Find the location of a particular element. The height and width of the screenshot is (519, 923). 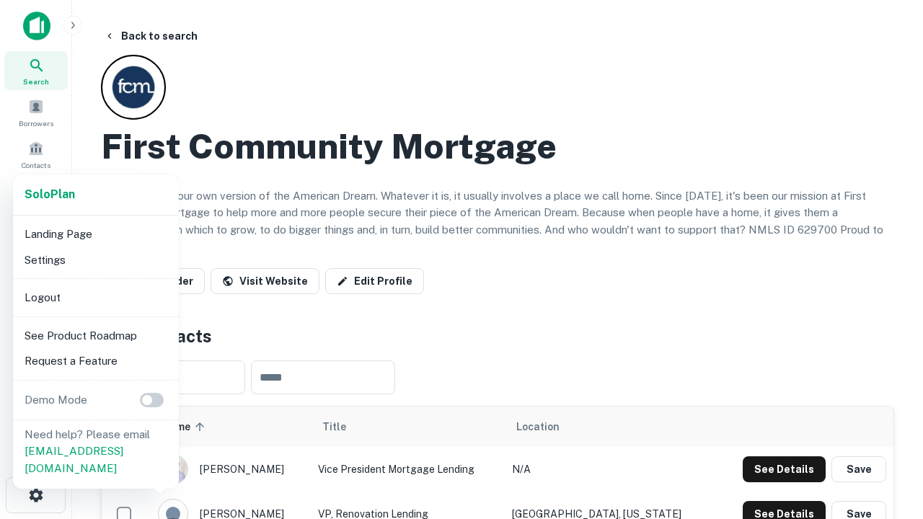

p: Need help? Please email is located at coordinates (96, 452).